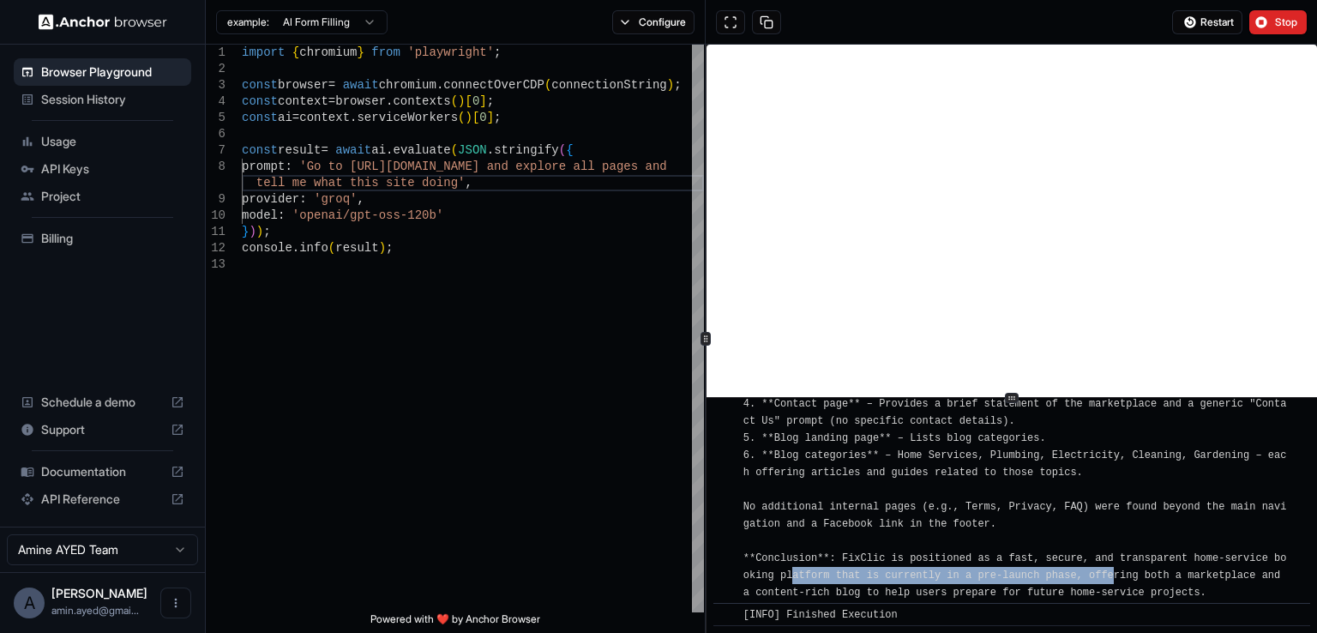 The height and width of the screenshot is (633, 1317). What do you see at coordinates (361, 85) in the screenshot?
I see `span: await` at bounding box center [361, 85].